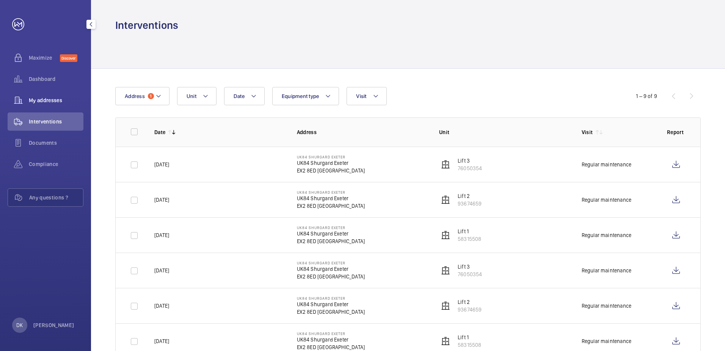 The width and height of the screenshot is (725, 351). Describe the element at coordinates (142, 96) in the screenshot. I see `button: Address1` at that location.